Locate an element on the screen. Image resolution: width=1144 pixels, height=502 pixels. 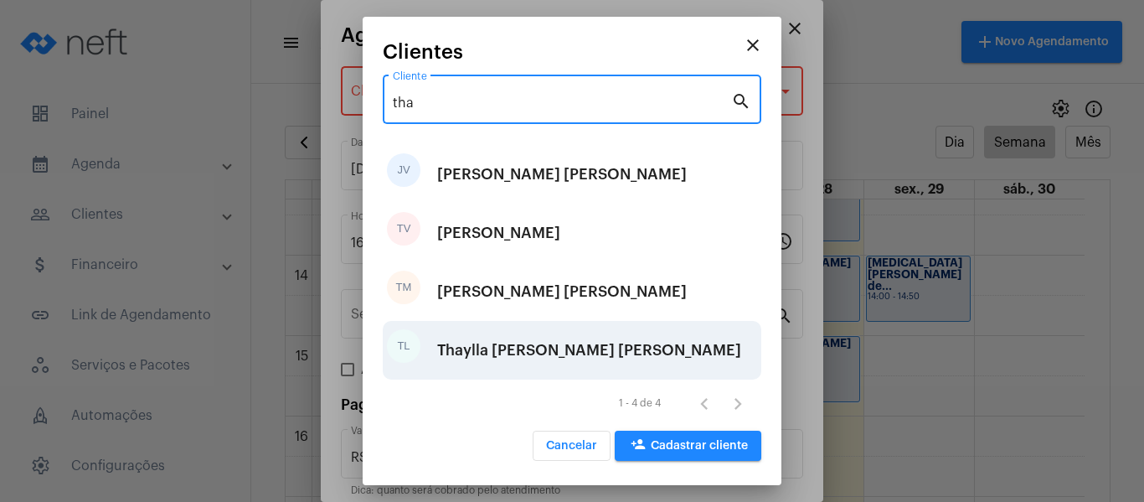
mat-icon: person_add is located at coordinates (638, 446).